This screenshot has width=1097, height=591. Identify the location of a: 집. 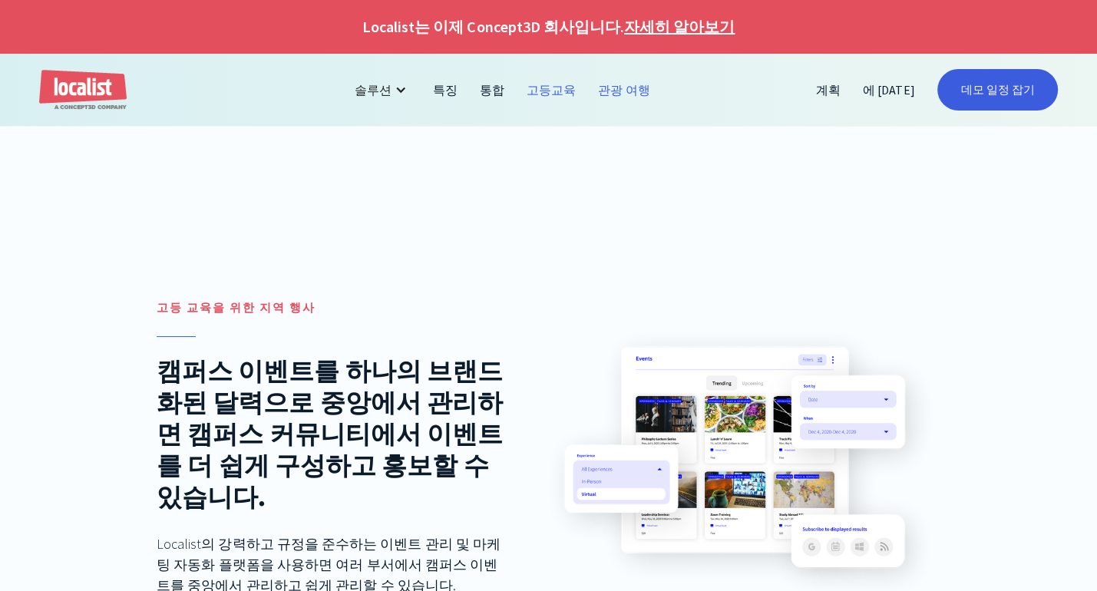
(83, 90).